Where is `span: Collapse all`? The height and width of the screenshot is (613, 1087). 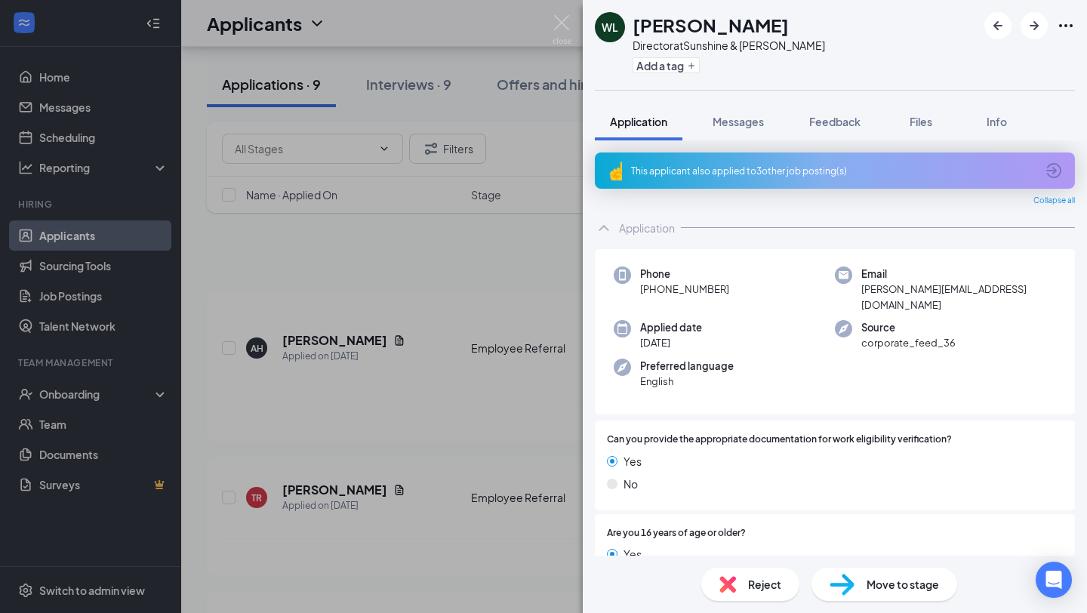
span: Collapse all is located at coordinates (1053, 201).